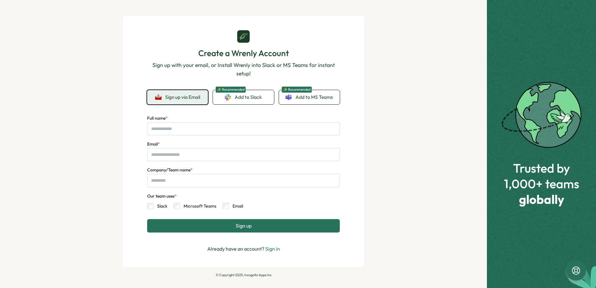  Describe the element at coordinates (183, 97) in the screenshot. I see `span: Sign up via Email` at that location.